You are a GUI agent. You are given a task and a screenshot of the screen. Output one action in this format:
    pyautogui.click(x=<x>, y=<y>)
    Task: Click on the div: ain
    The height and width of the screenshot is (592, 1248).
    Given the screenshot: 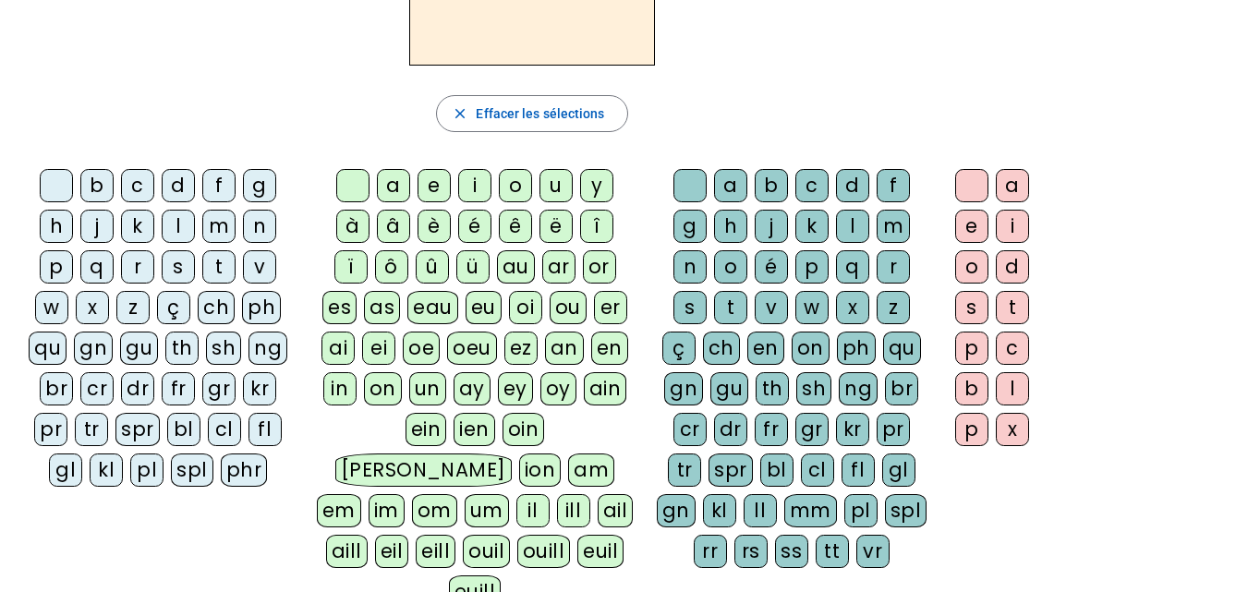 What is the action you would take?
    pyautogui.click(x=605, y=389)
    